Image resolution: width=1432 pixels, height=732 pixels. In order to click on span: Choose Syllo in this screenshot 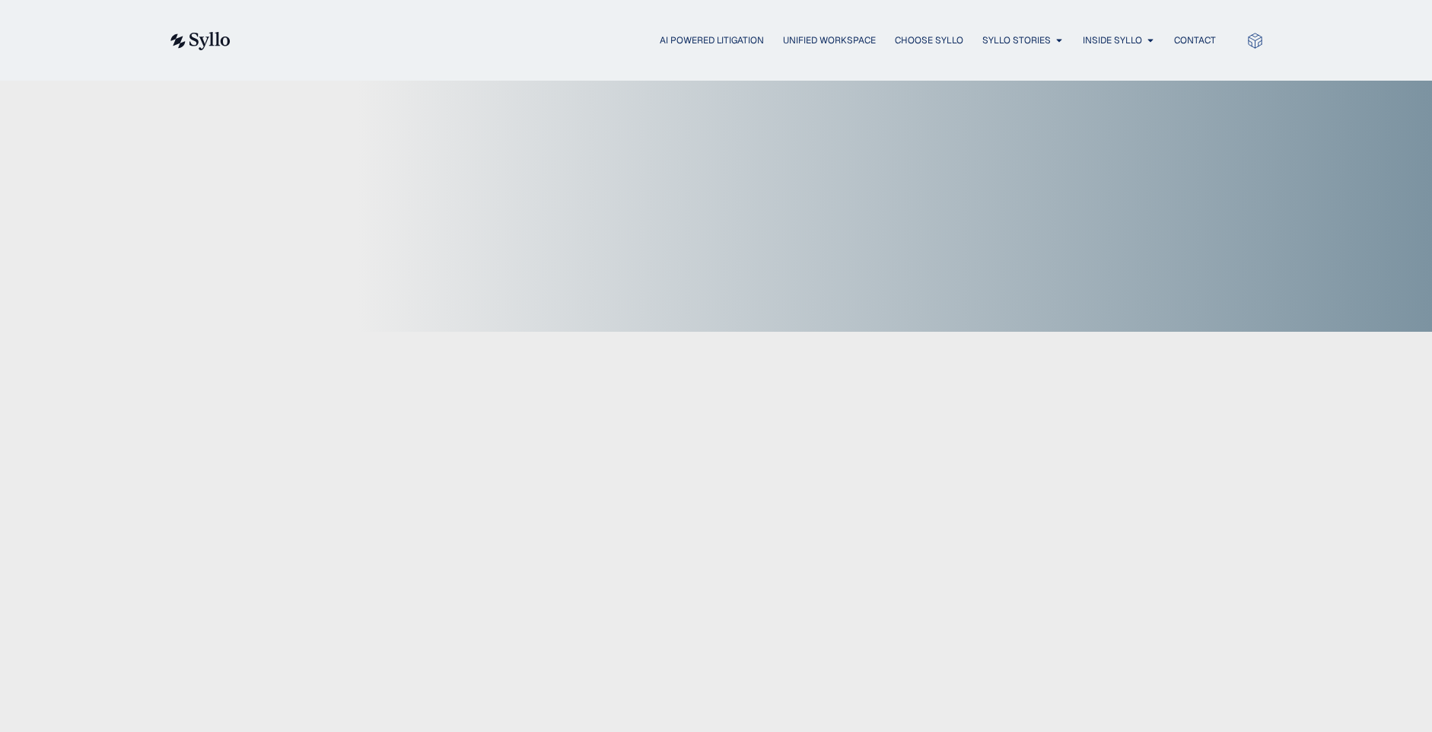, I will do `click(929, 40)`.